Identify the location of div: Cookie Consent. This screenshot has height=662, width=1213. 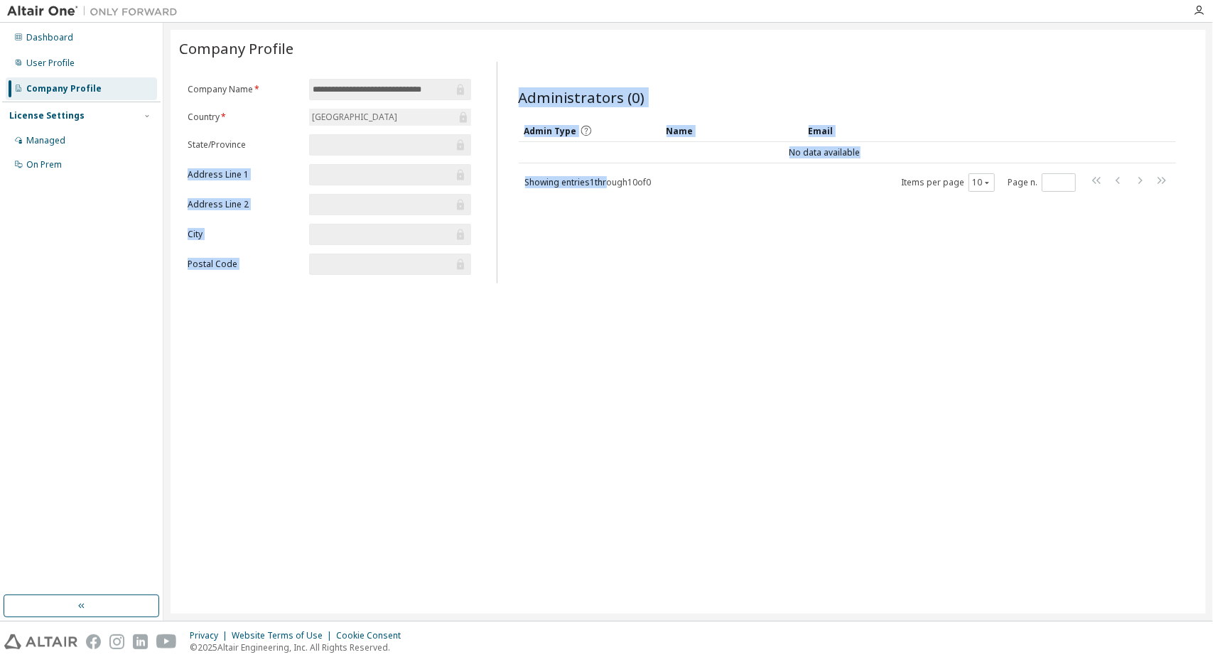
(372, 636).